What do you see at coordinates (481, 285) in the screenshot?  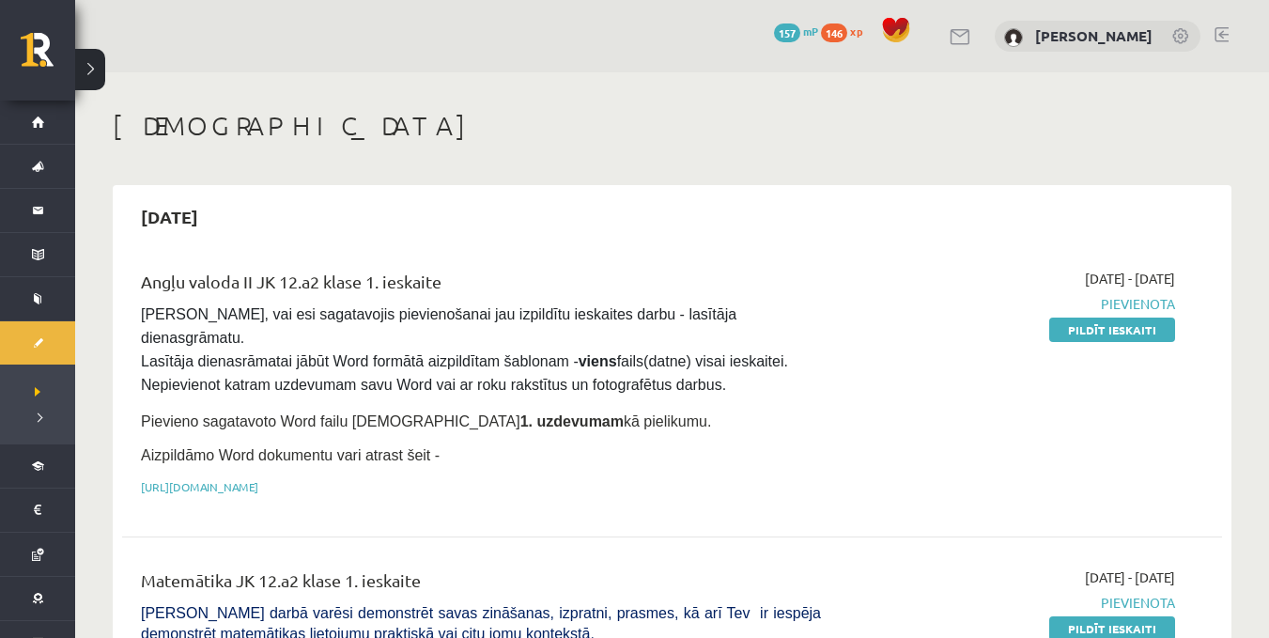 I see `div: Angļu valoda II JK 12.a2 klase 1. ieskaite` at bounding box center [481, 285].